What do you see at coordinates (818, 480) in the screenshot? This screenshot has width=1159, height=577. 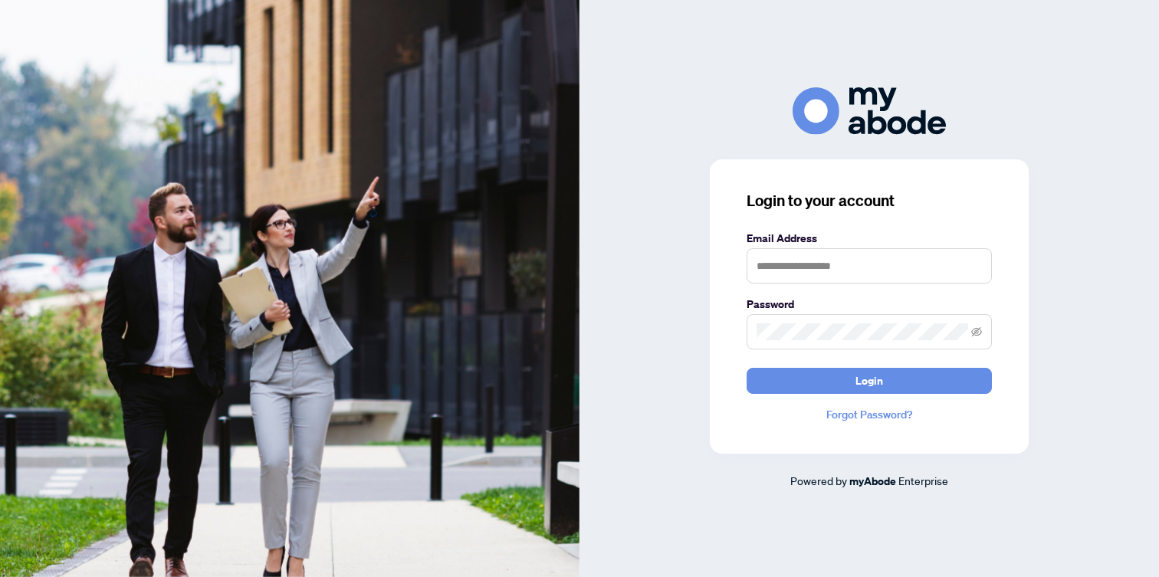 I see `span: Powered by` at bounding box center [818, 480].